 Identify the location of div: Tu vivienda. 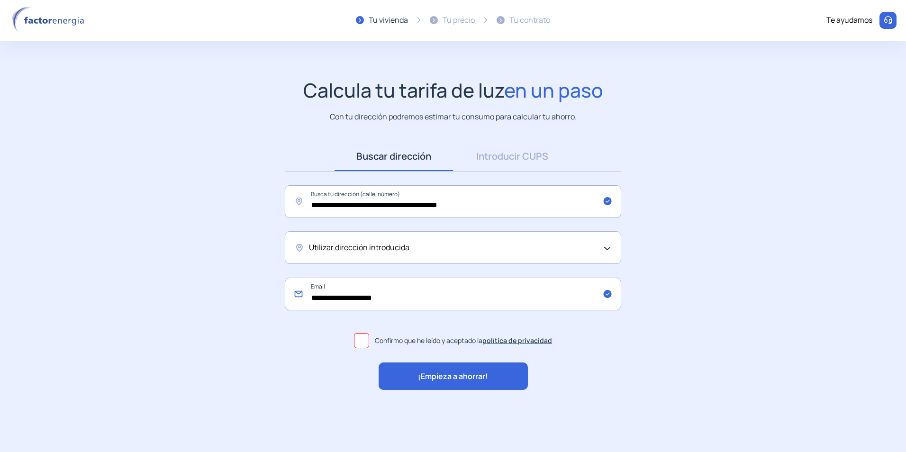
(388, 20).